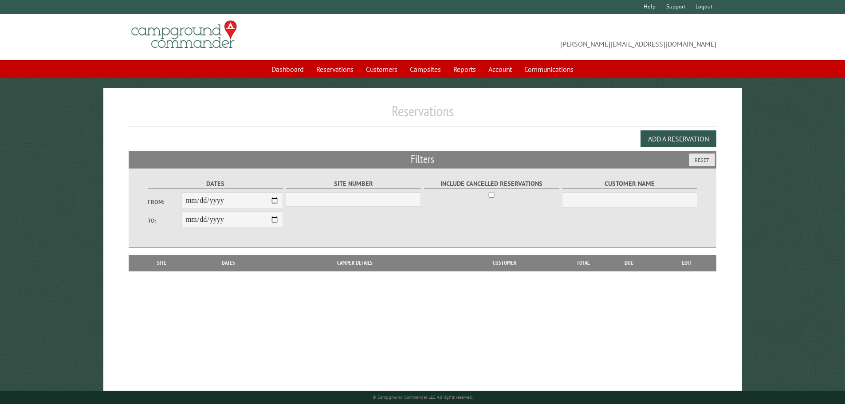 The height and width of the screenshot is (404, 845). What do you see at coordinates (353, 184) in the screenshot?
I see `label: Site Number` at bounding box center [353, 184].